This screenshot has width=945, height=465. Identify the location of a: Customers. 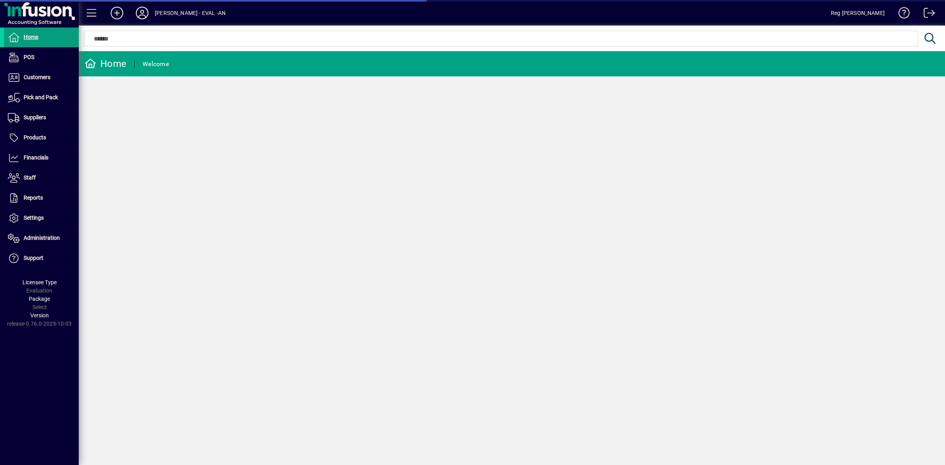
(41, 78).